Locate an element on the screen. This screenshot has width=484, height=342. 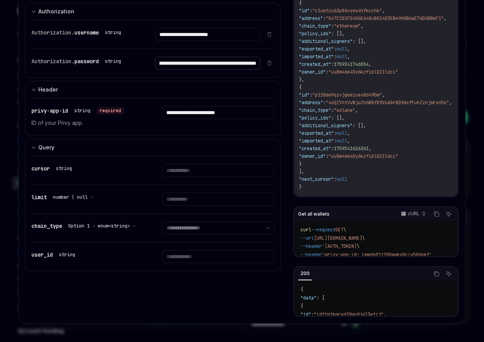
span: limit is located at coordinates (39, 197).